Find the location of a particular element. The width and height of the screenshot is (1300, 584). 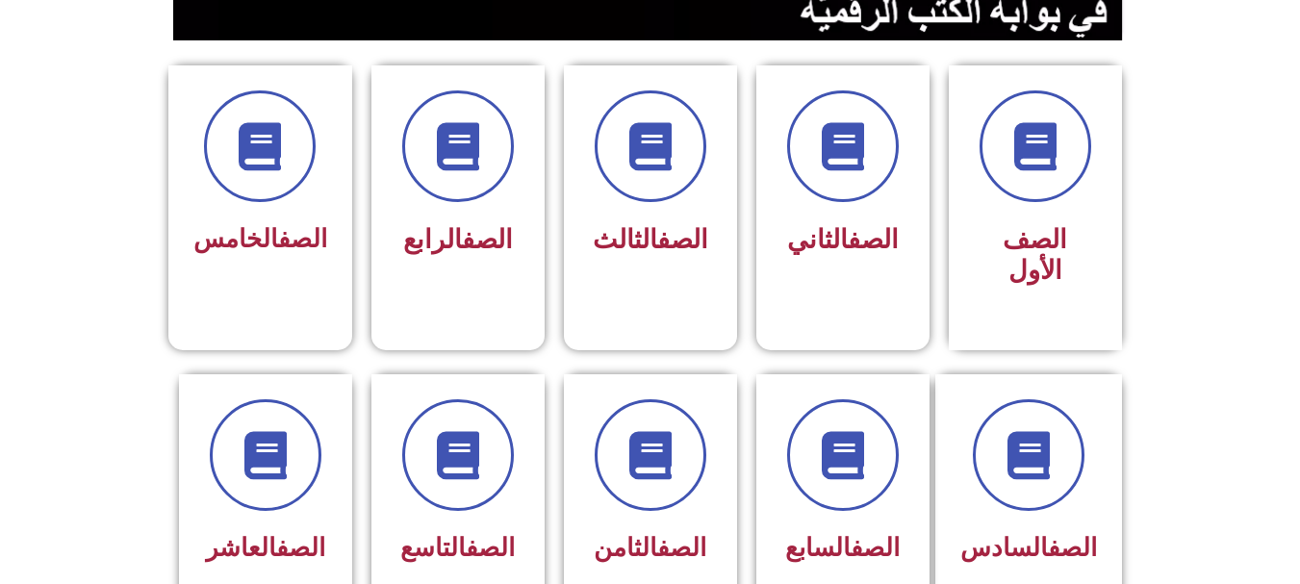

span: الرابع is located at coordinates (458, 240).